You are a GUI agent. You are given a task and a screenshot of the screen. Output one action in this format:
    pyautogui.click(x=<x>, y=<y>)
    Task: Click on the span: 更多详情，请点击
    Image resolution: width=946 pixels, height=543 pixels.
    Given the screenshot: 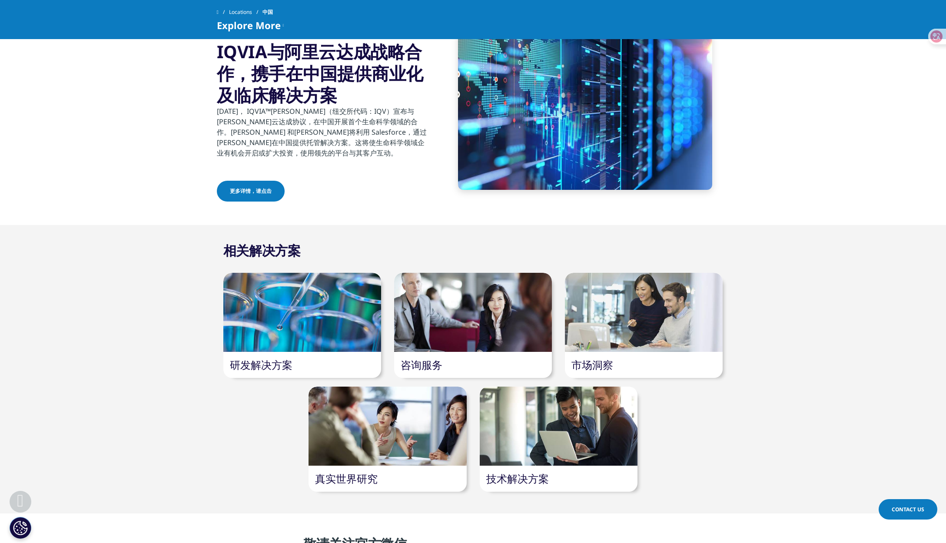 What is the action you would take?
    pyautogui.click(x=251, y=191)
    